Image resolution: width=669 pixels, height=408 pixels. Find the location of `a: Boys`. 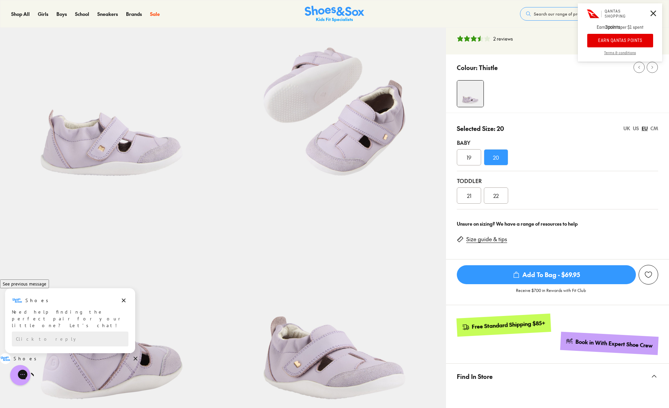

a: Boys is located at coordinates (62, 14).